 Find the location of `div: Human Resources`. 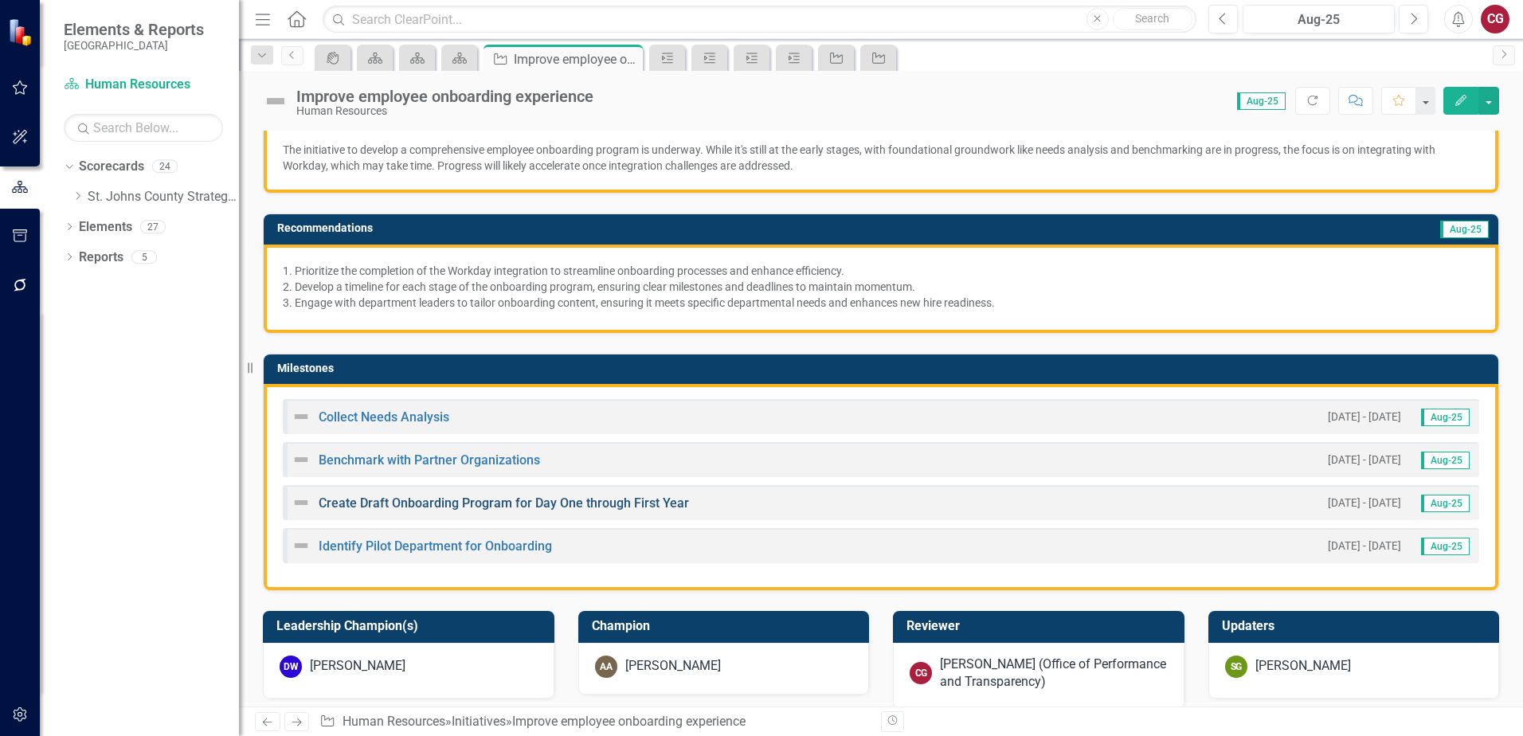

div: Human Resources is located at coordinates (444, 111).